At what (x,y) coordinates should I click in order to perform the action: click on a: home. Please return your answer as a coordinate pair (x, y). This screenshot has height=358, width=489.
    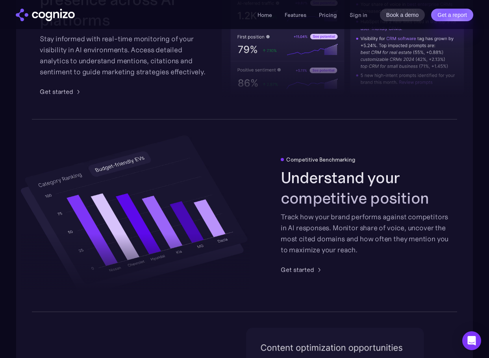
    Looking at the image, I should click on (45, 15).